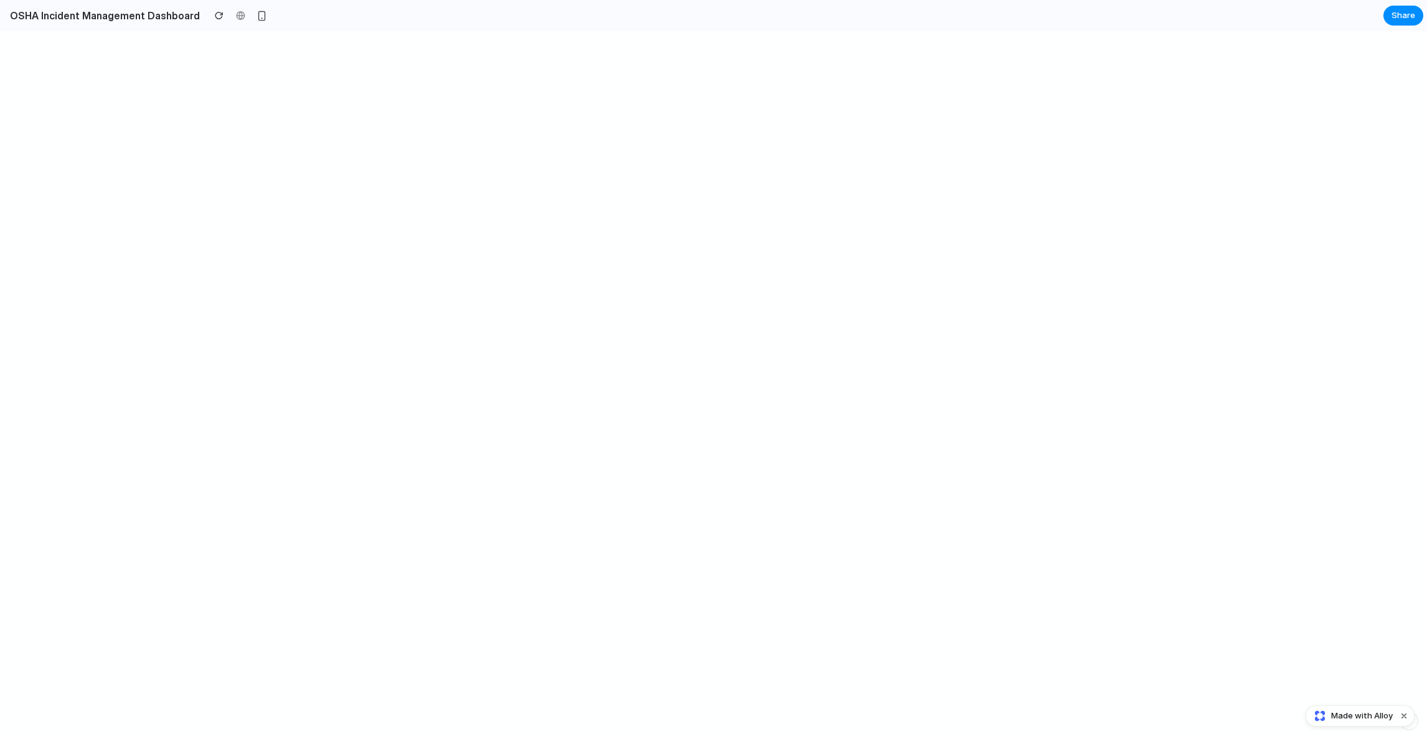 Image resolution: width=1427 pixels, height=739 pixels. I want to click on span: Share, so click(1404, 16).